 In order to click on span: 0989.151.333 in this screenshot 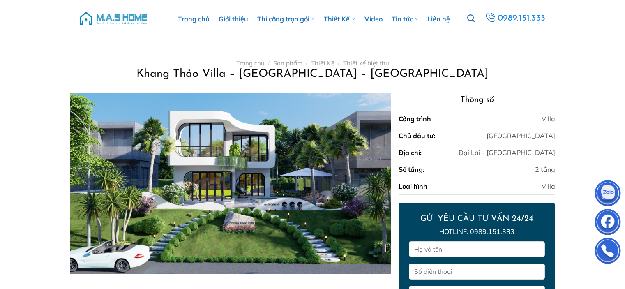, I will do `click(522, 18)`.